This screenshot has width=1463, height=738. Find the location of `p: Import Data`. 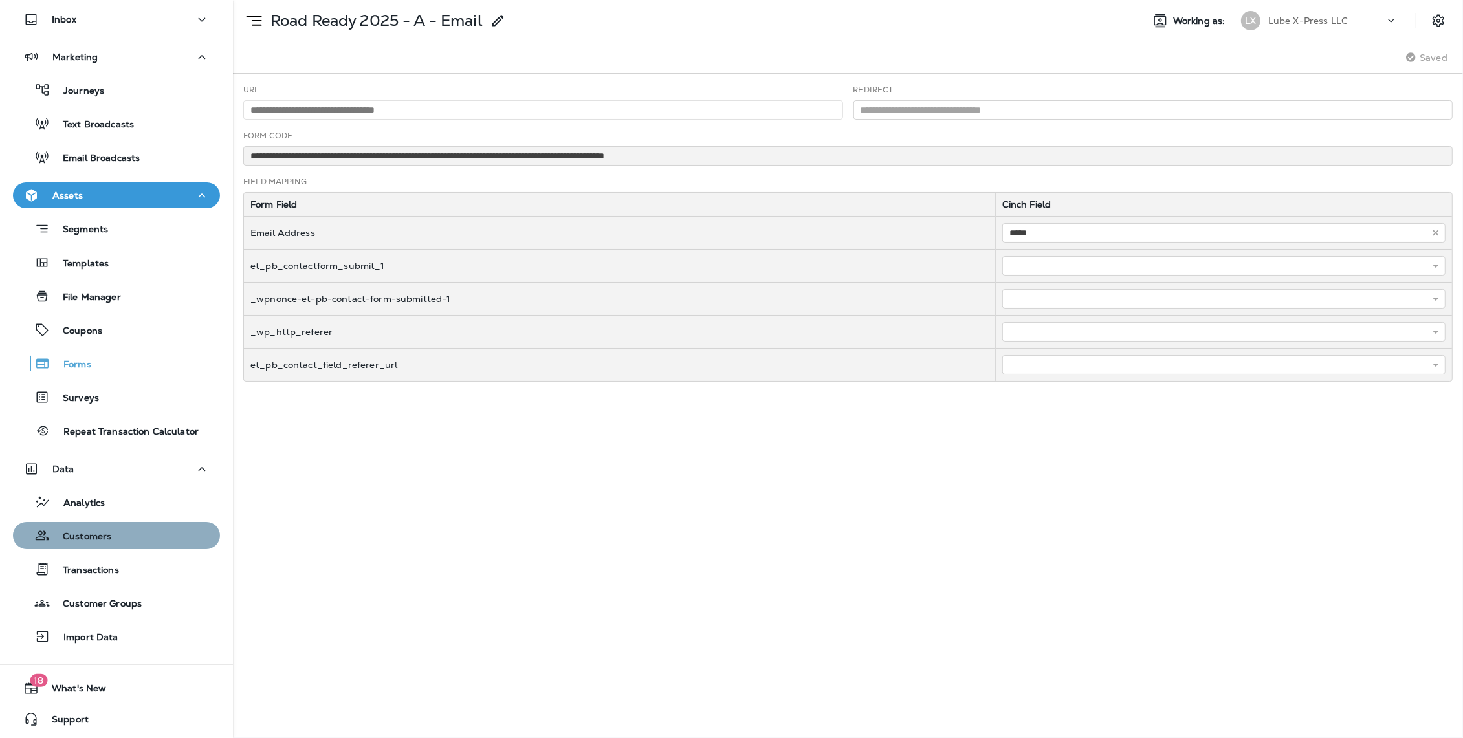

p: Import Data is located at coordinates (84, 638).